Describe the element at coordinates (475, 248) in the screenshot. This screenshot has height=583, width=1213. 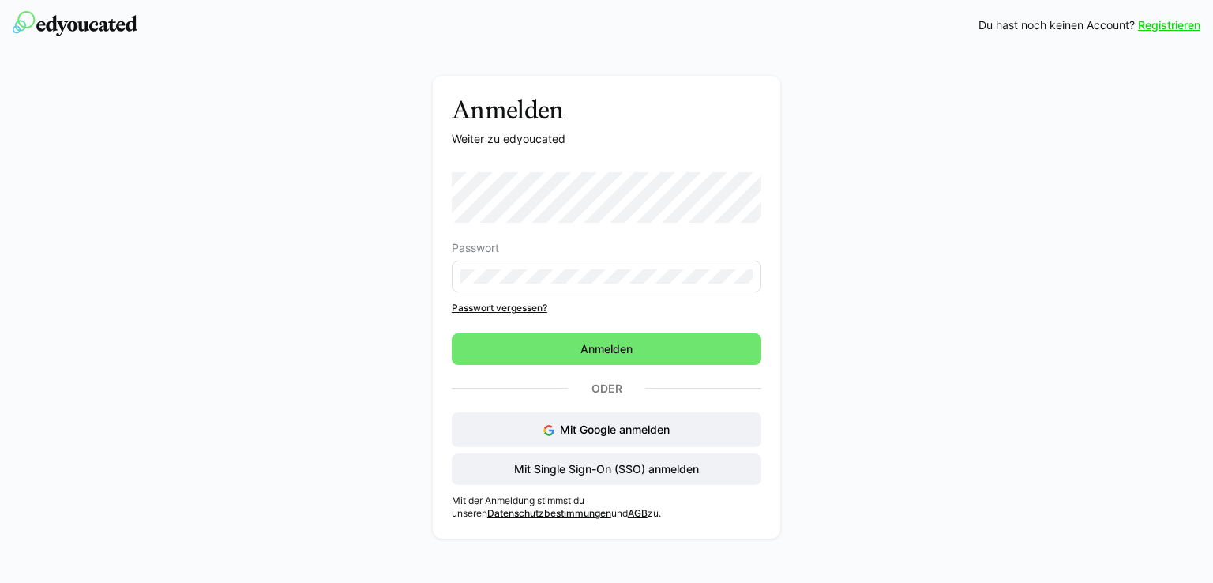
I see `span: Passwort` at that location.